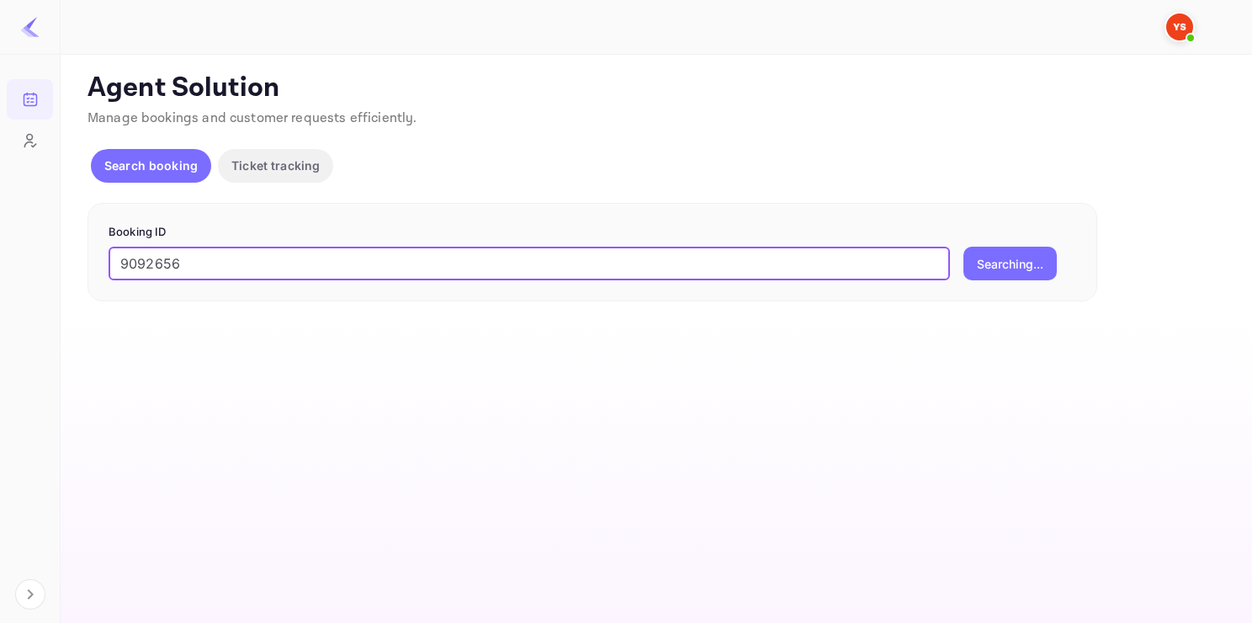 The height and width of the screenshot is (623, 1252). I want to click on p: Booking ID, so click(593, 232).